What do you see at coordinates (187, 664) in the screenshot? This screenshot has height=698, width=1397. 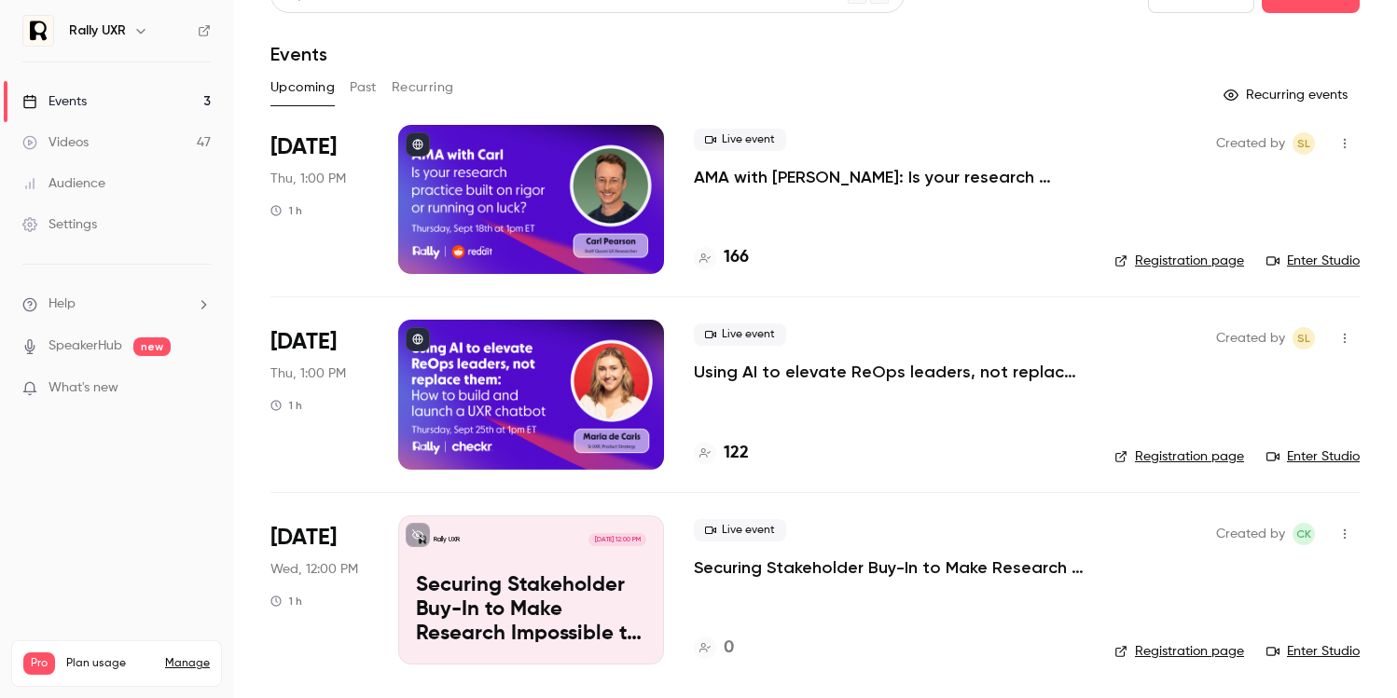 I see `a: Manage` at bounding box center [187, 664].